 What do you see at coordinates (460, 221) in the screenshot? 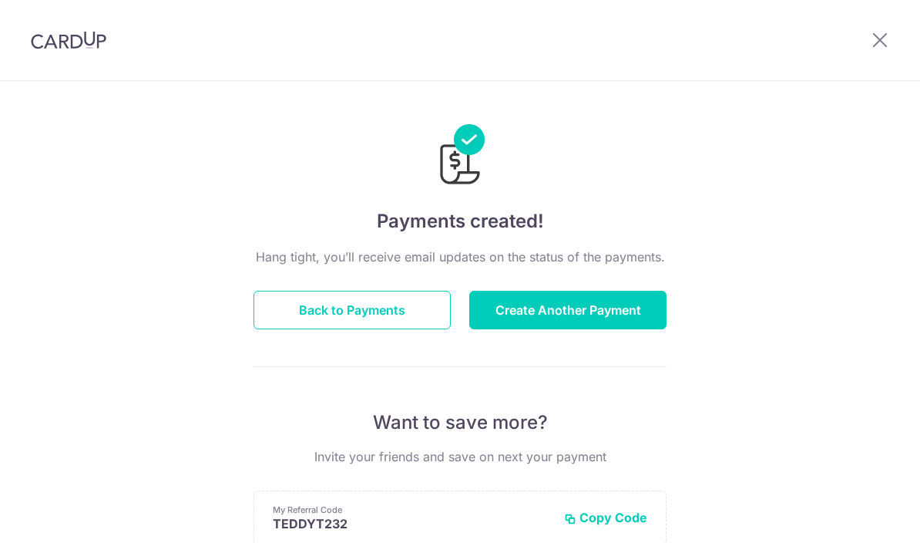
I see `h4: Payments created!` at bounding box center [460, 221].